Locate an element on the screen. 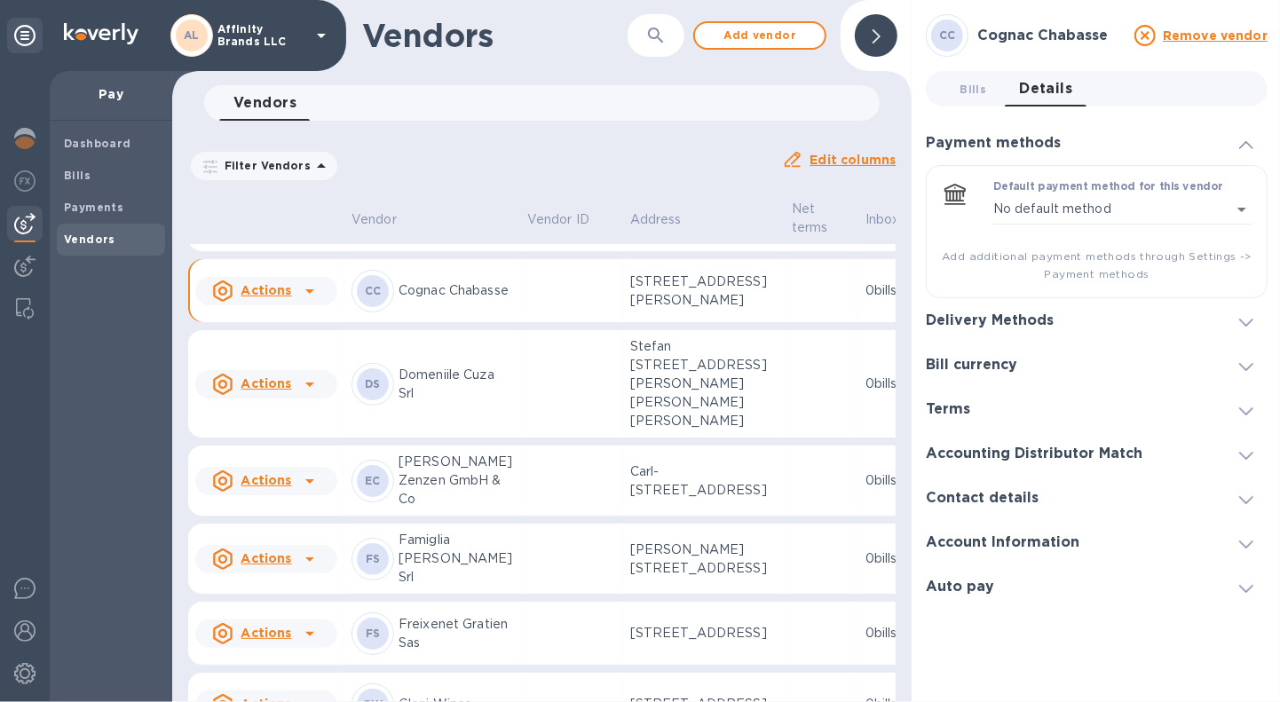 Image resolution: width=1280 pixels, height=702 pixels. b: Bills is located at coordinates (77, 175).